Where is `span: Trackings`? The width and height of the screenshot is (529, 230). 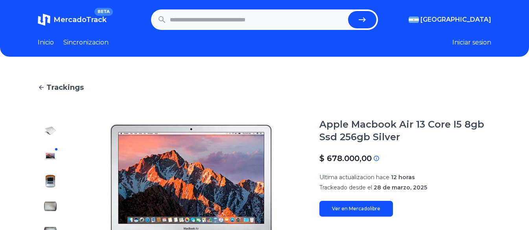 span: Trackings is located at coordinates (65, 87).